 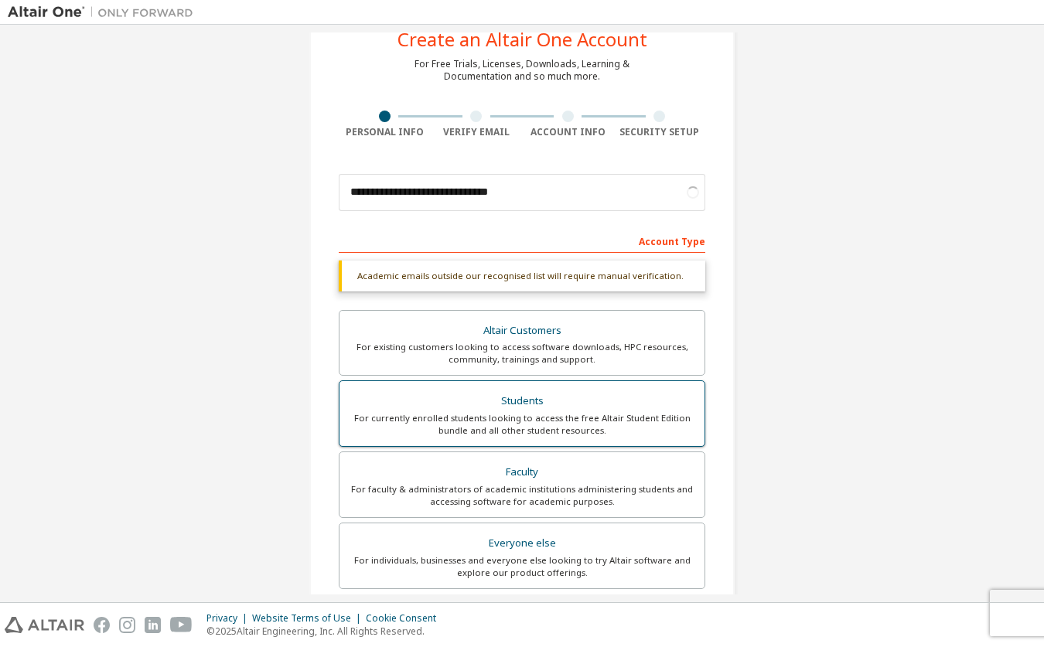 I want to click on img: youtube.svg, so click(x=181, y=625).